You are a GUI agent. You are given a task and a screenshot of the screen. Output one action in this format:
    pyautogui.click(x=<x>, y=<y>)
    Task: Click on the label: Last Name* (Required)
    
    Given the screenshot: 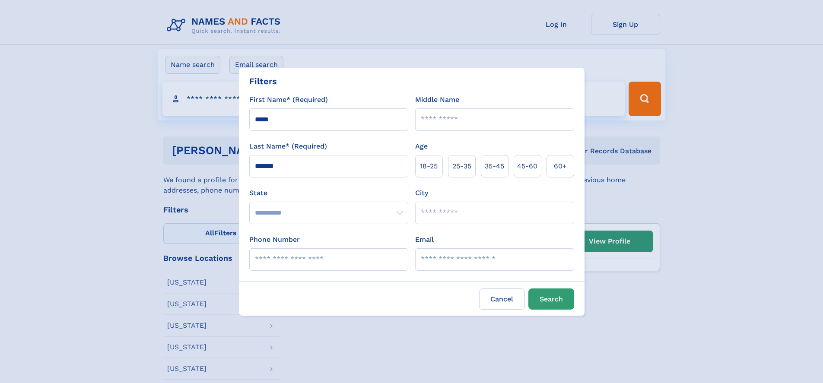 What is the action you would take?
    pyautogui.click(x=288, y=146)
    